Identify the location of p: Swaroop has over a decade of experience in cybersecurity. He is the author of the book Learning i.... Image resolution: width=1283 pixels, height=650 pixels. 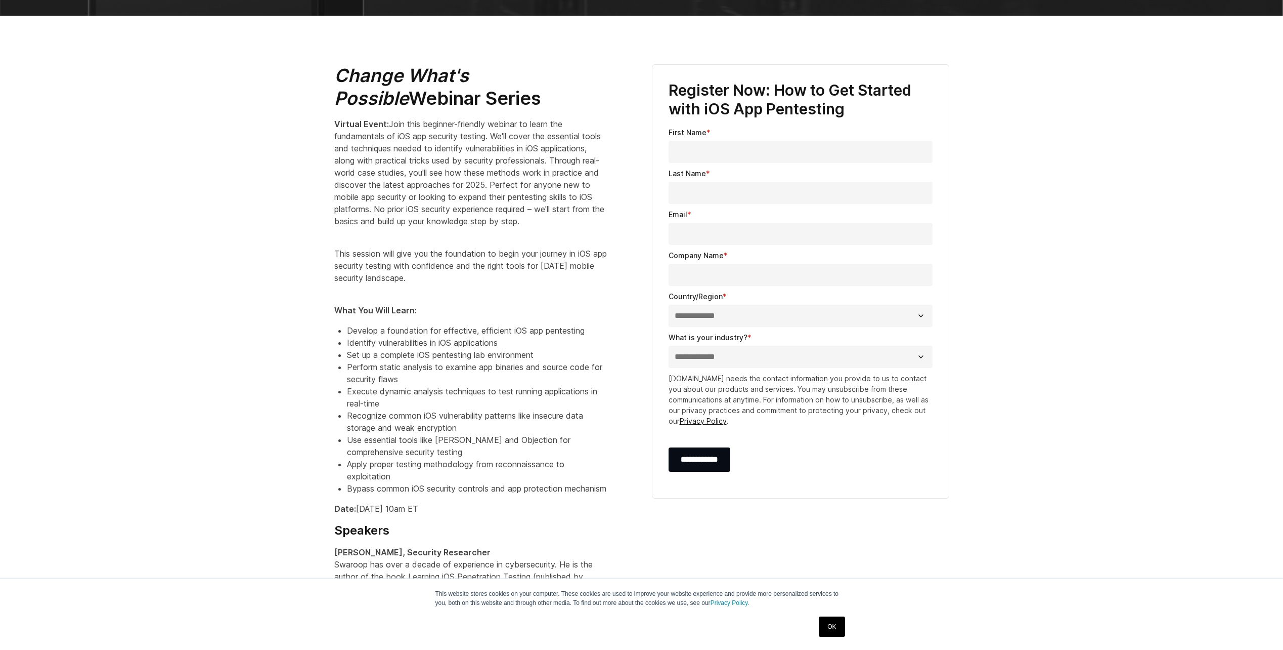
(471, 594).